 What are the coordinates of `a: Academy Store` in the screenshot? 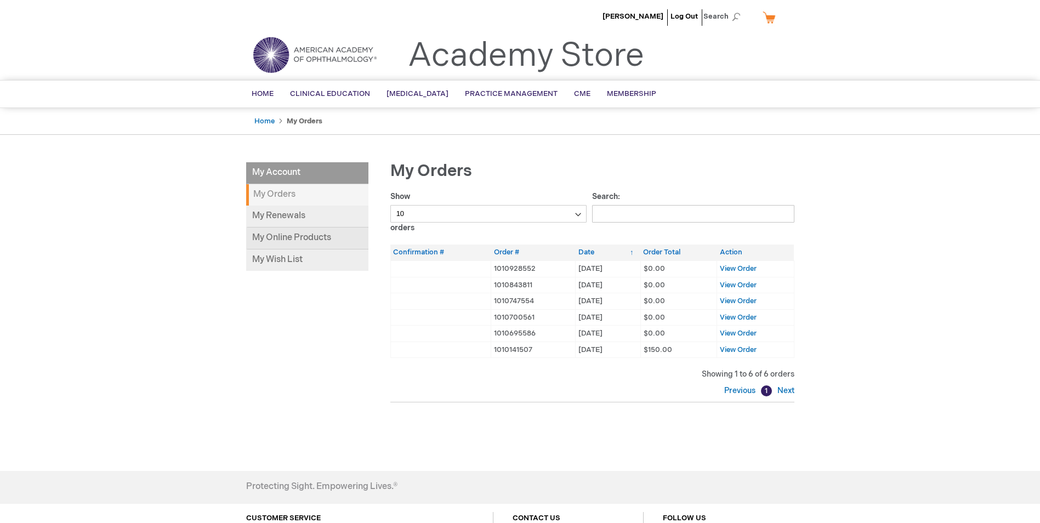 It's located at (526, 56).